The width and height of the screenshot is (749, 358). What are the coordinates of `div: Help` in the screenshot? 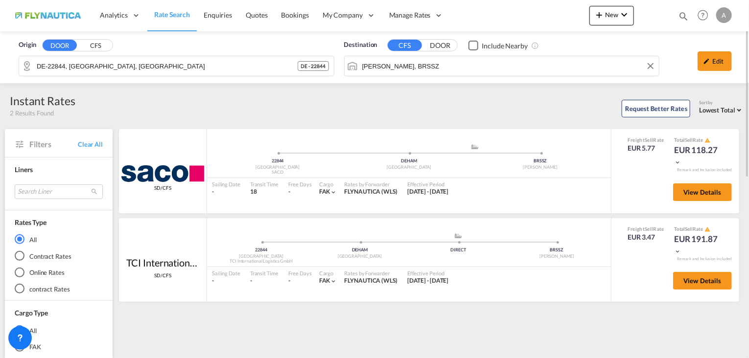 It's located at (705, 16).